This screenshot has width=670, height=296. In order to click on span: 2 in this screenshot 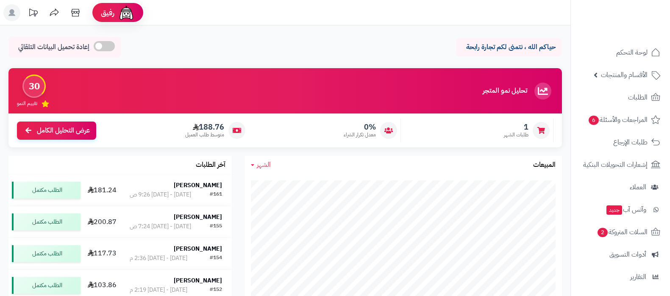, I will do `click(603, 233)`.